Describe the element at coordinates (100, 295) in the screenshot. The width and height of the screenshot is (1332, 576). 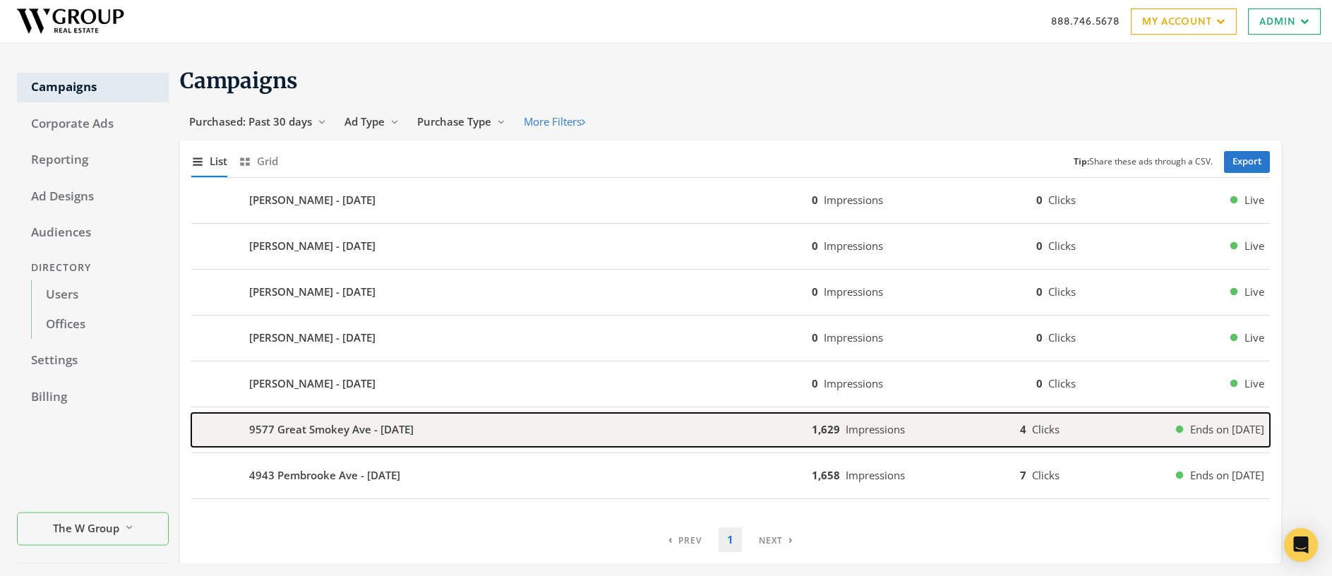
I see `a: Users` at that location.